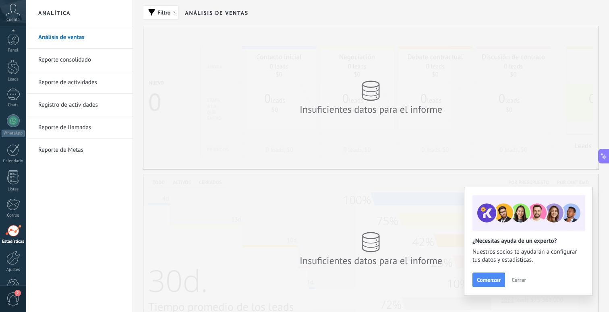 The height and width of the screenshot is (312, 609). What do you see at coordinates (519, 280) in the screenshot?
I see `button: Cerrar` at bounding box center [519, 280].